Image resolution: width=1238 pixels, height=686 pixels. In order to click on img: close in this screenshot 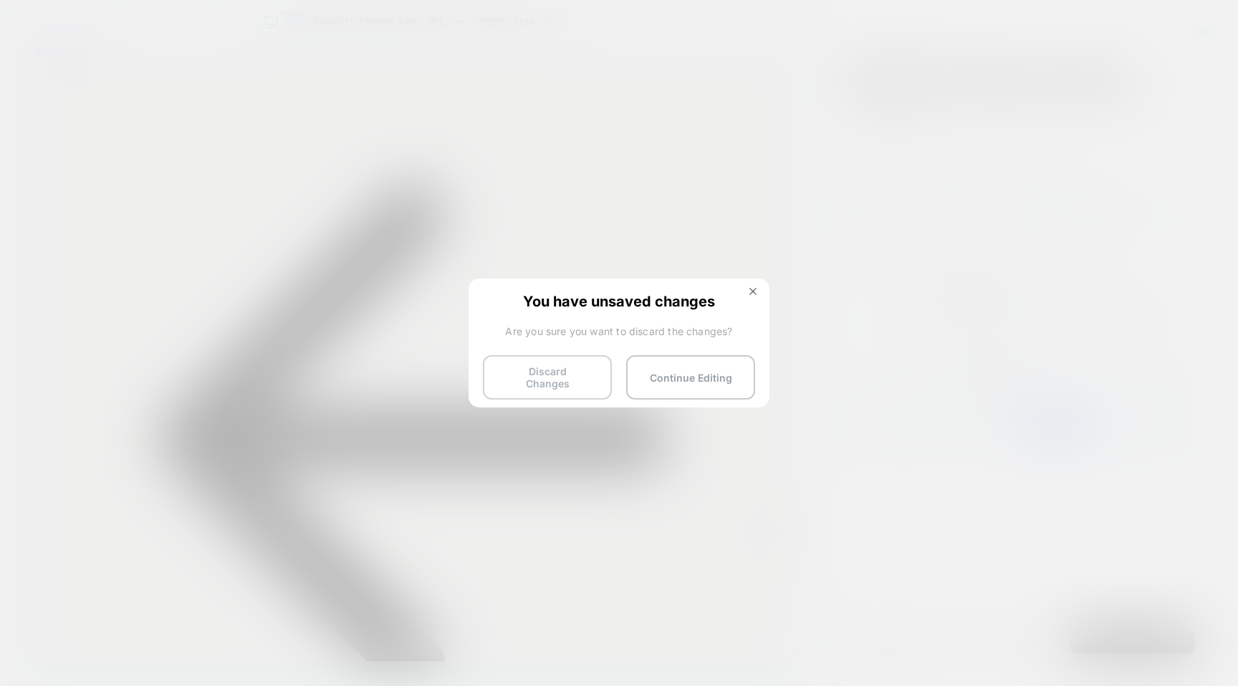, I will do `click(753, 292)`.